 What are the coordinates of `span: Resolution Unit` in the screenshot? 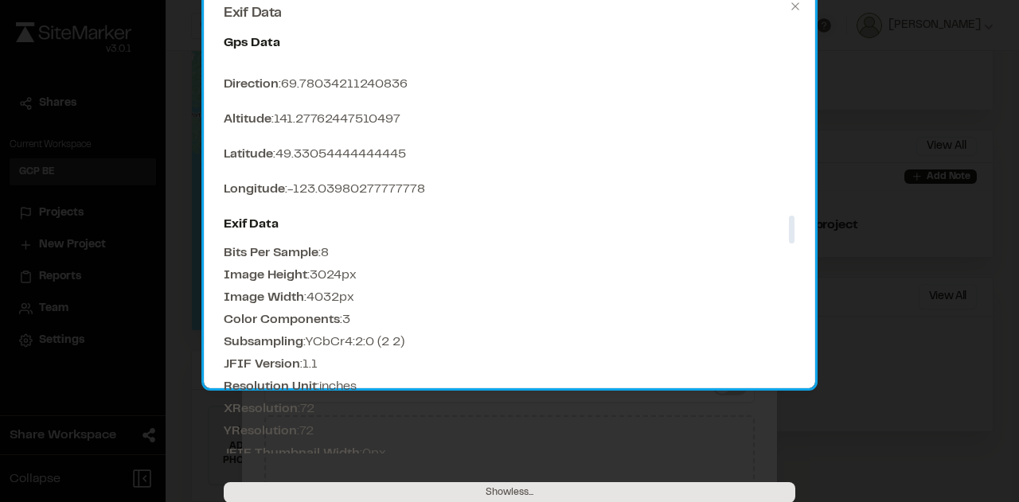 It's located at (270, 387).